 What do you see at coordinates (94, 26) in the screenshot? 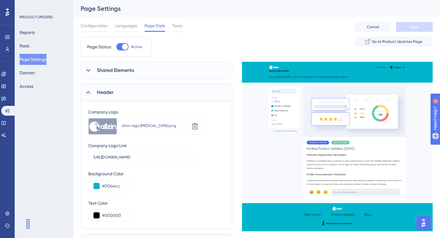
I see `span: Configuration` at bounding box center [94, 26].